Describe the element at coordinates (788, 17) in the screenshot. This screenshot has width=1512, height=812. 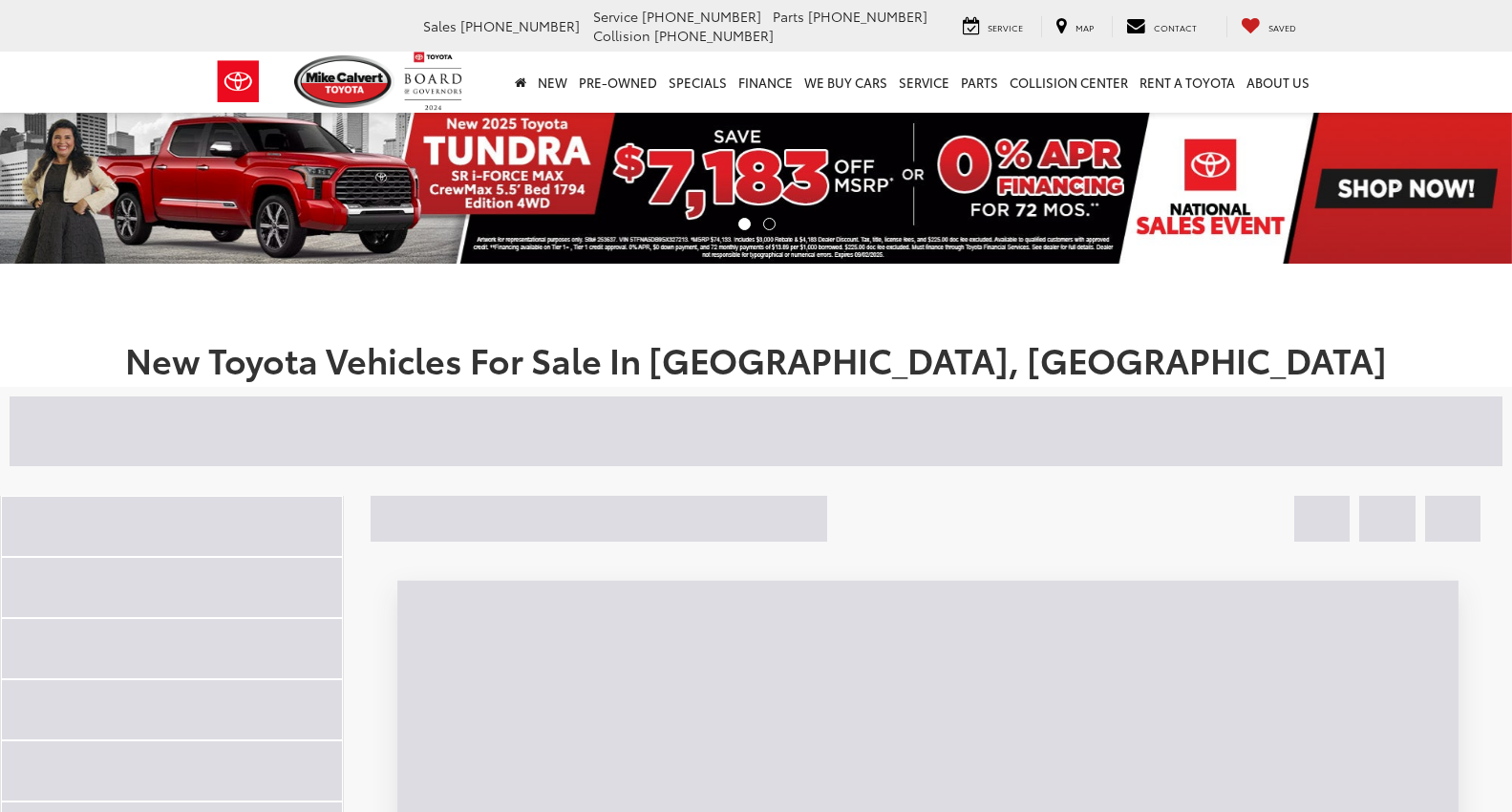
I see `span: Parts` at that location.